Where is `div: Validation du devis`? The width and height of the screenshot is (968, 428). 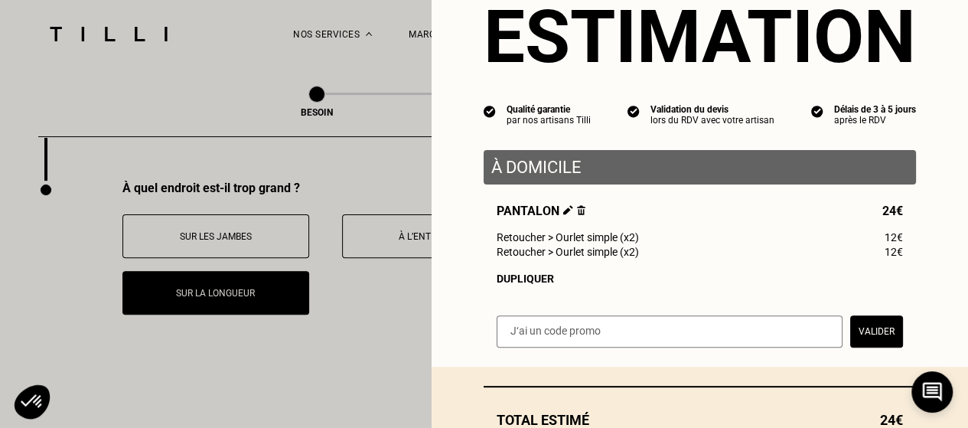 div: Validation du devis is located at coordinates (713, 109).